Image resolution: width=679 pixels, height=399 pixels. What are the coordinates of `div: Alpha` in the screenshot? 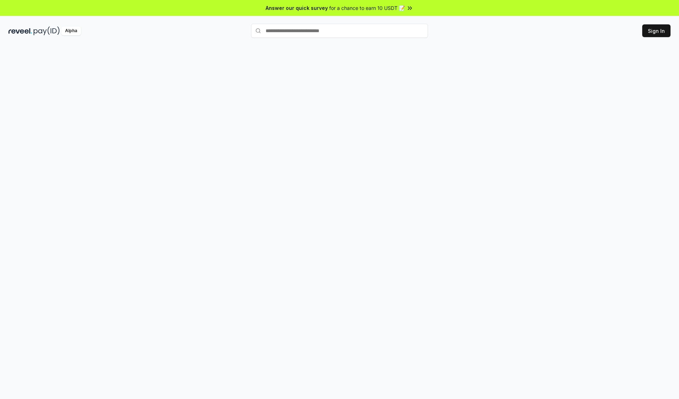 It's located at (71, 31).